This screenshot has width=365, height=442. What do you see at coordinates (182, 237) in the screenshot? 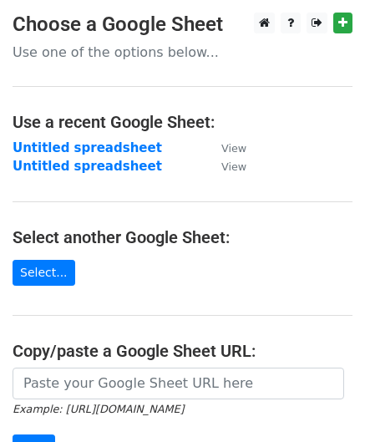
I see `h4: Select another Google Sheet:` at bounding box center [182, 237].